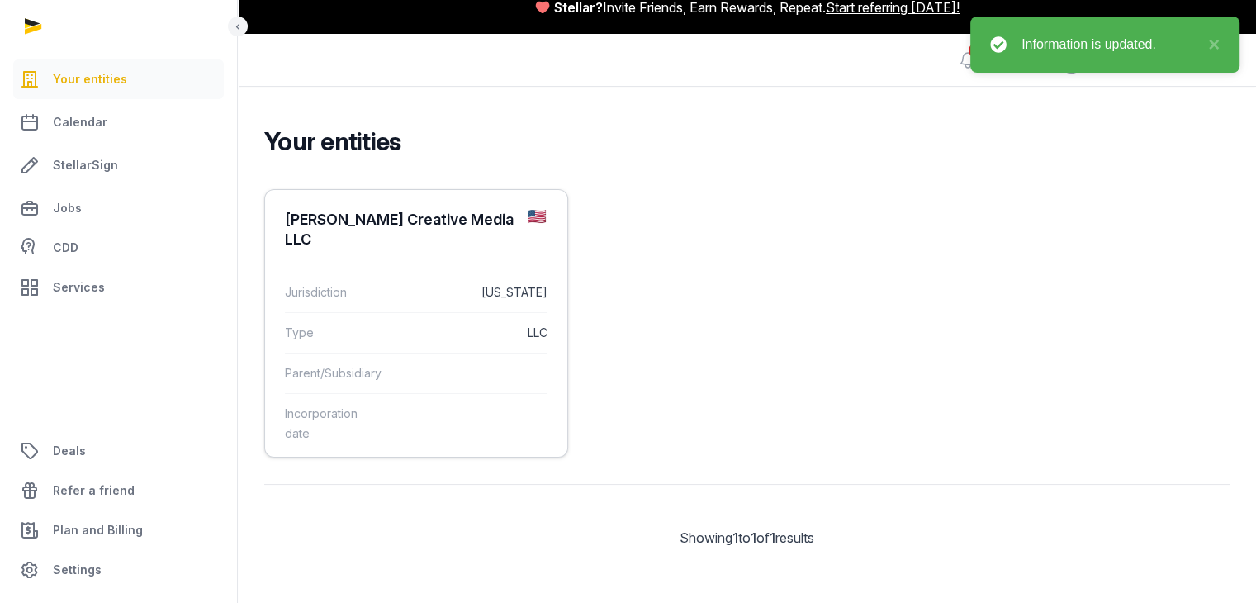  What do you see at coordinates (118, 248) in the screenshot?
I see `a: CDD` at bounding box center [118, 248].